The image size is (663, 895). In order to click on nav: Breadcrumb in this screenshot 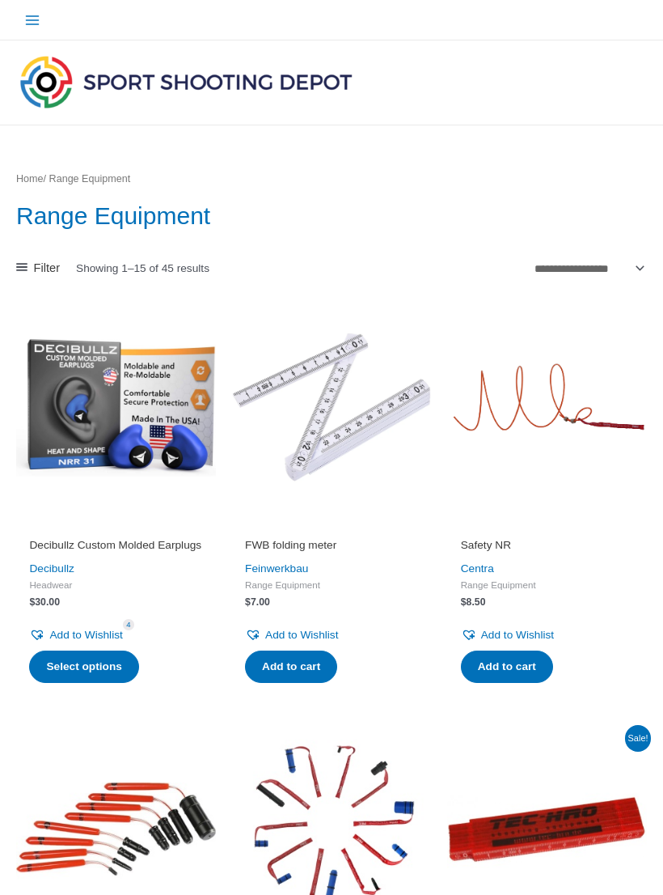, I will do `click(332, 179)`.